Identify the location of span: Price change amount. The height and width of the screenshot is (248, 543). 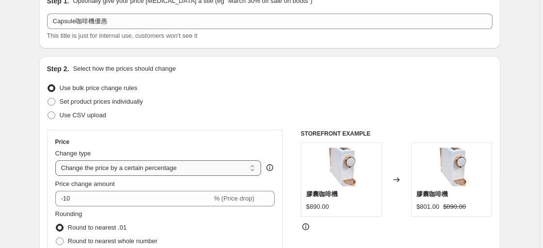
(85, 184).